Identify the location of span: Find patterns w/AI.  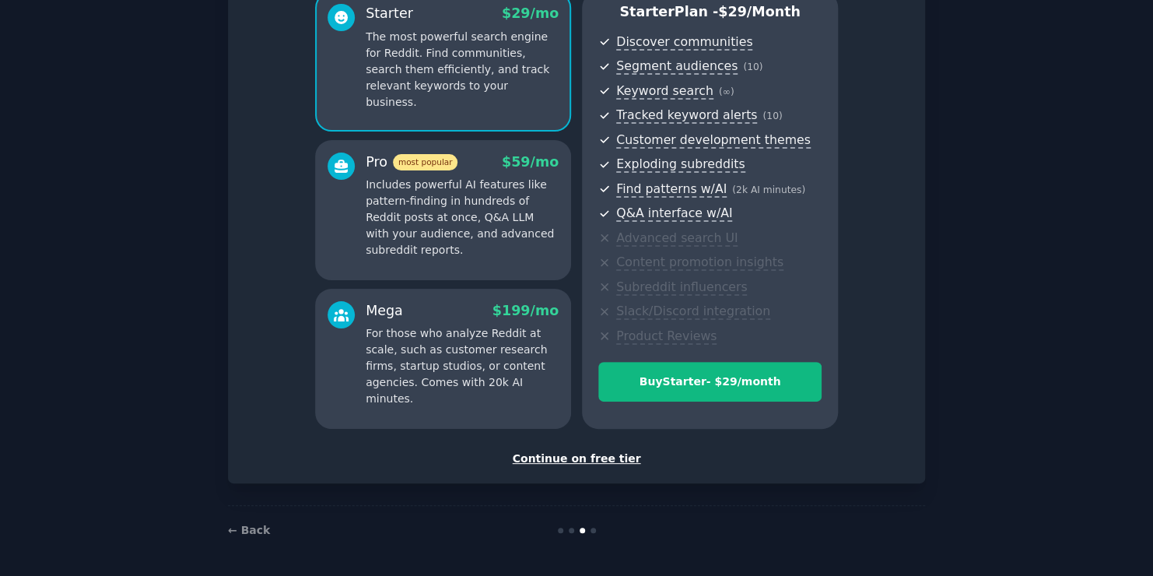
(671, 189).